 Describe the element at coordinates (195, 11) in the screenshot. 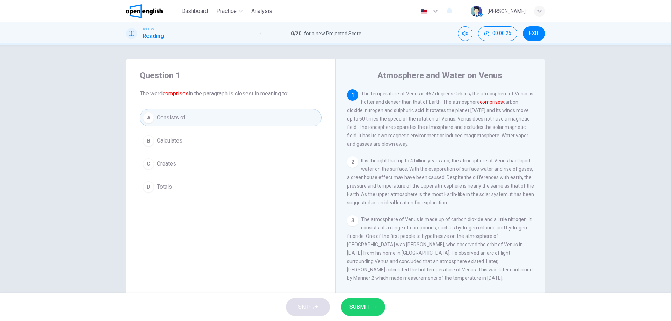

I see `span: Dashboard` at that location.